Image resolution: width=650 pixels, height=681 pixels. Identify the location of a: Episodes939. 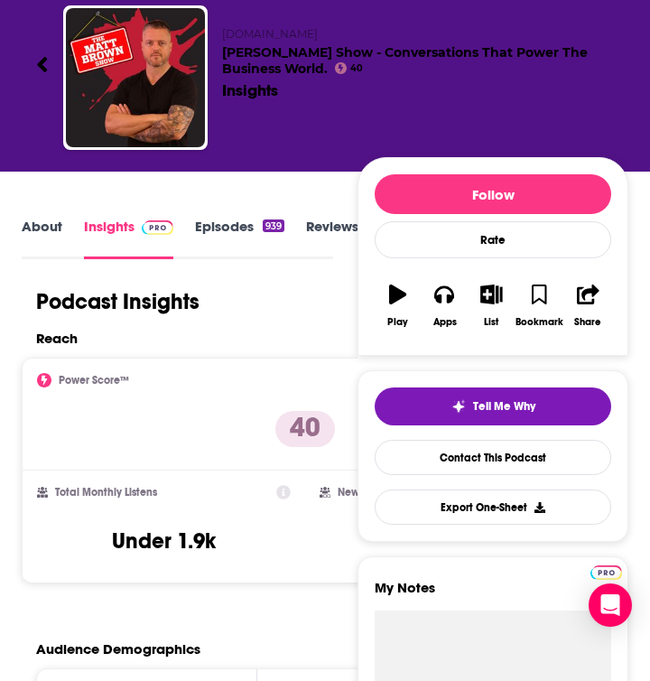
(239, 239).